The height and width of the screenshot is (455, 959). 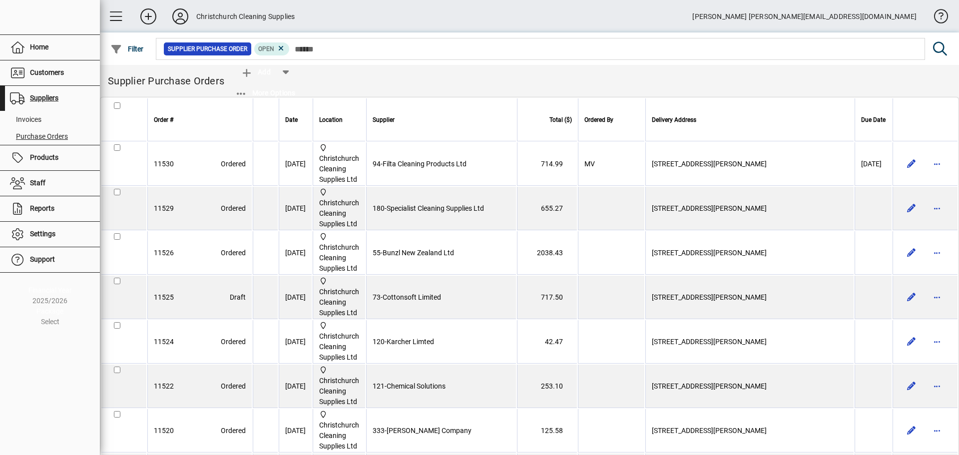 I want to click on div: Supplier, so click(x=441, y=120).